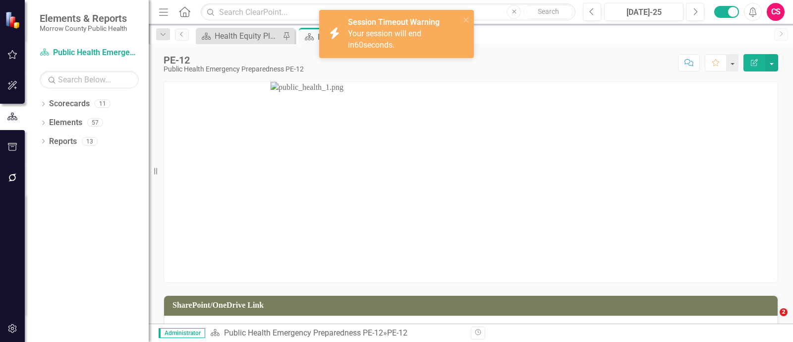 The height and width of the screenshot is (342, 793). Describe the element at coordinates (90, 141) in the screenshot. I see `div: 13` at that location.